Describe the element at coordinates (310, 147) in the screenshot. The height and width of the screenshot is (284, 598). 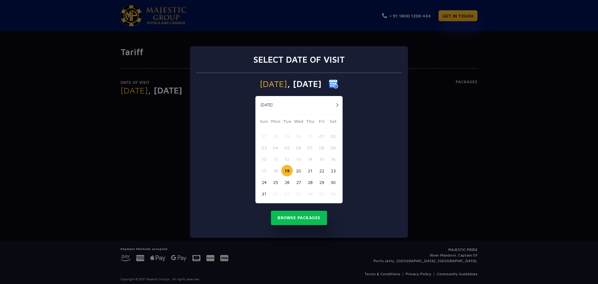
I see `button: 07` at that location.